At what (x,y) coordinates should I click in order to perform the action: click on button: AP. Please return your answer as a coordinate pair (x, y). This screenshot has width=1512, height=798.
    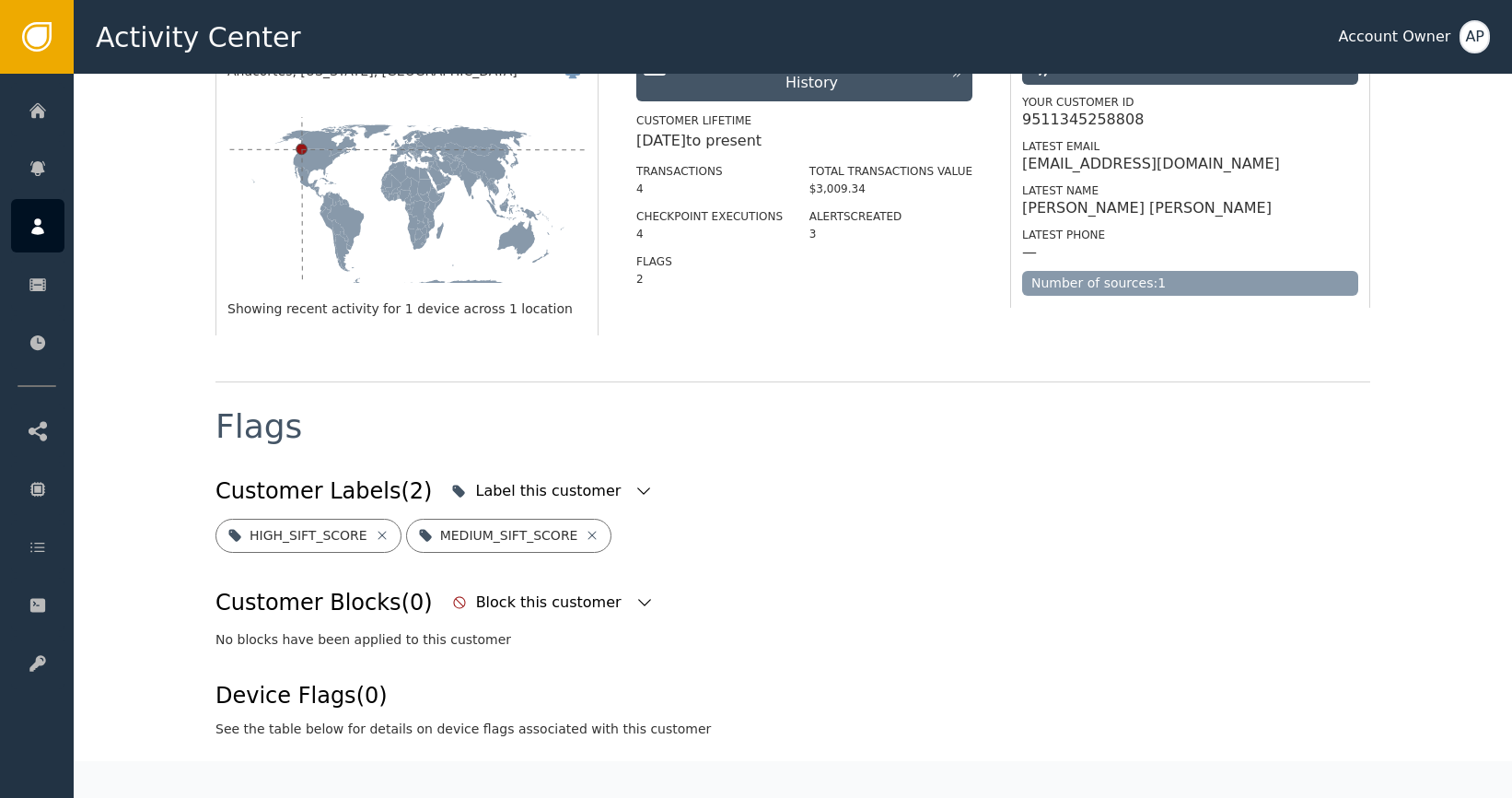
    Looking at the image, I should click on (1474, 37).